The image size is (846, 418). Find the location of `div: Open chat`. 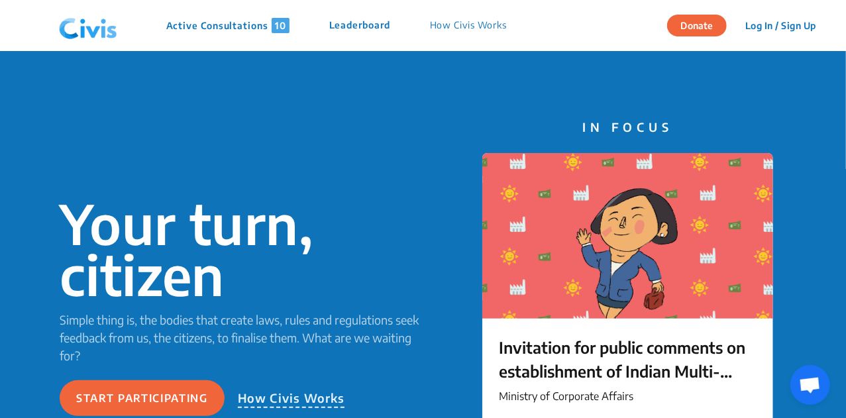

div: Open chat is located at coordinates (810, 385).